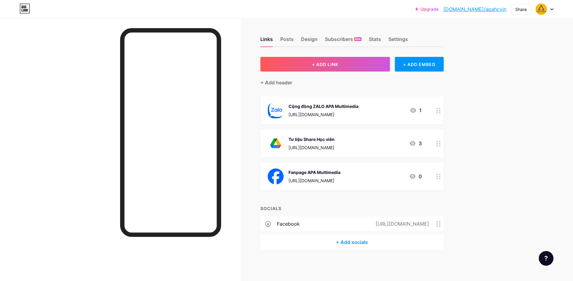 The width and height of the screenshot is (573, 281). Describe the element at coordinates (311, 139) in the screenshot. I see `div: Tư liệu Share Học viên` at that location.